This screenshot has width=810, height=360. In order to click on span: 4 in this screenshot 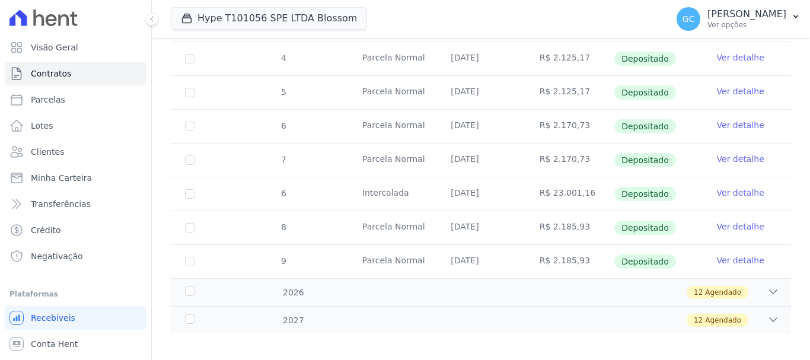, I will do `click(283, 58)`.